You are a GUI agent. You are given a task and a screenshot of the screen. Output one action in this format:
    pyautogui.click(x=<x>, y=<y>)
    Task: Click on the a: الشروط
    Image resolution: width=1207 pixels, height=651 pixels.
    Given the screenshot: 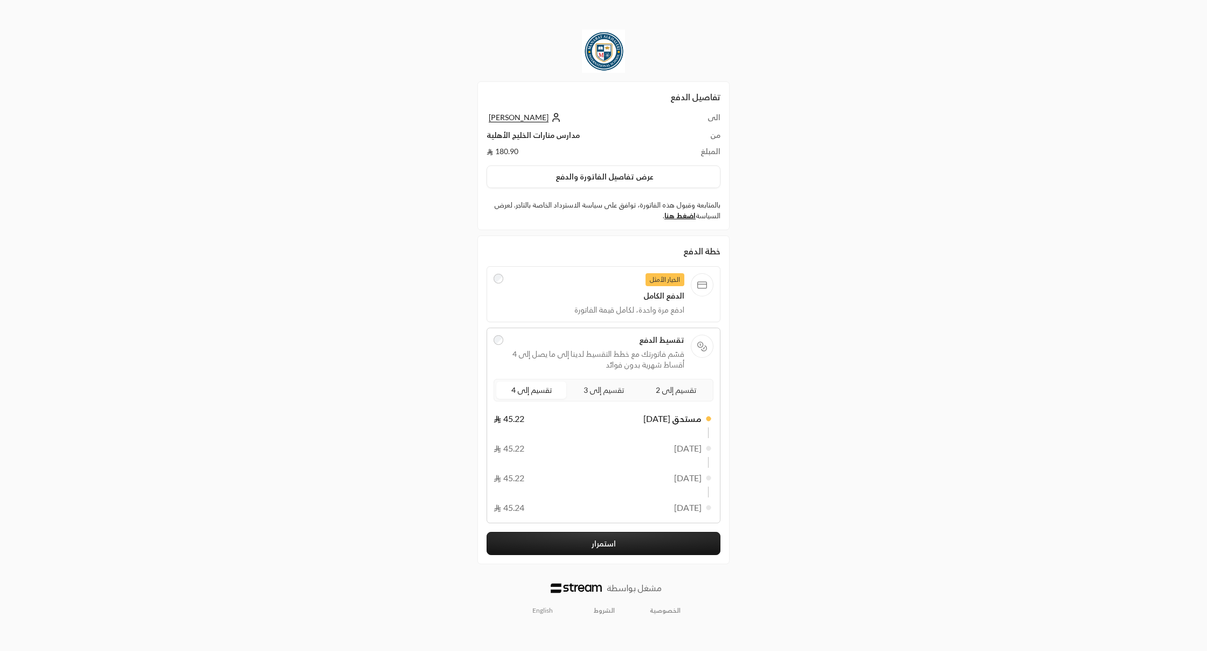 What is the action you would take?
    pyautogui.click(x=604, y=610)
    